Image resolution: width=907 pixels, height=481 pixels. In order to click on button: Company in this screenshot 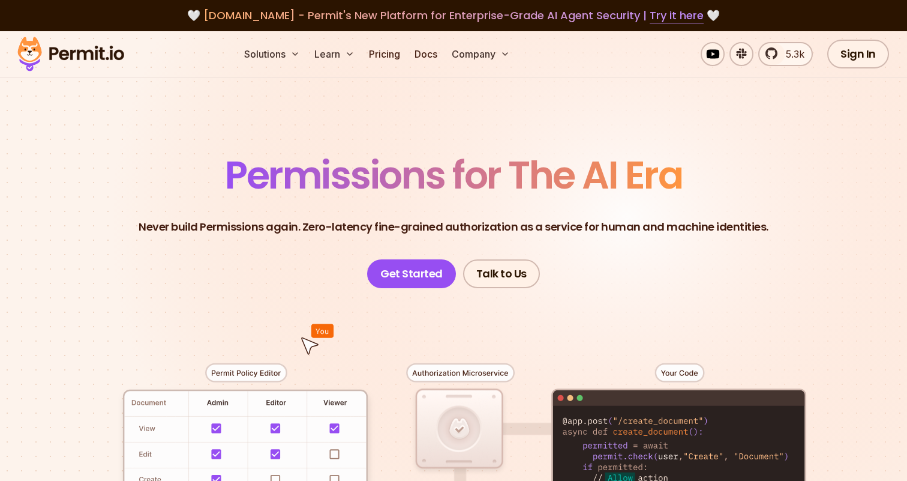, I will do `click(481, 54)`.